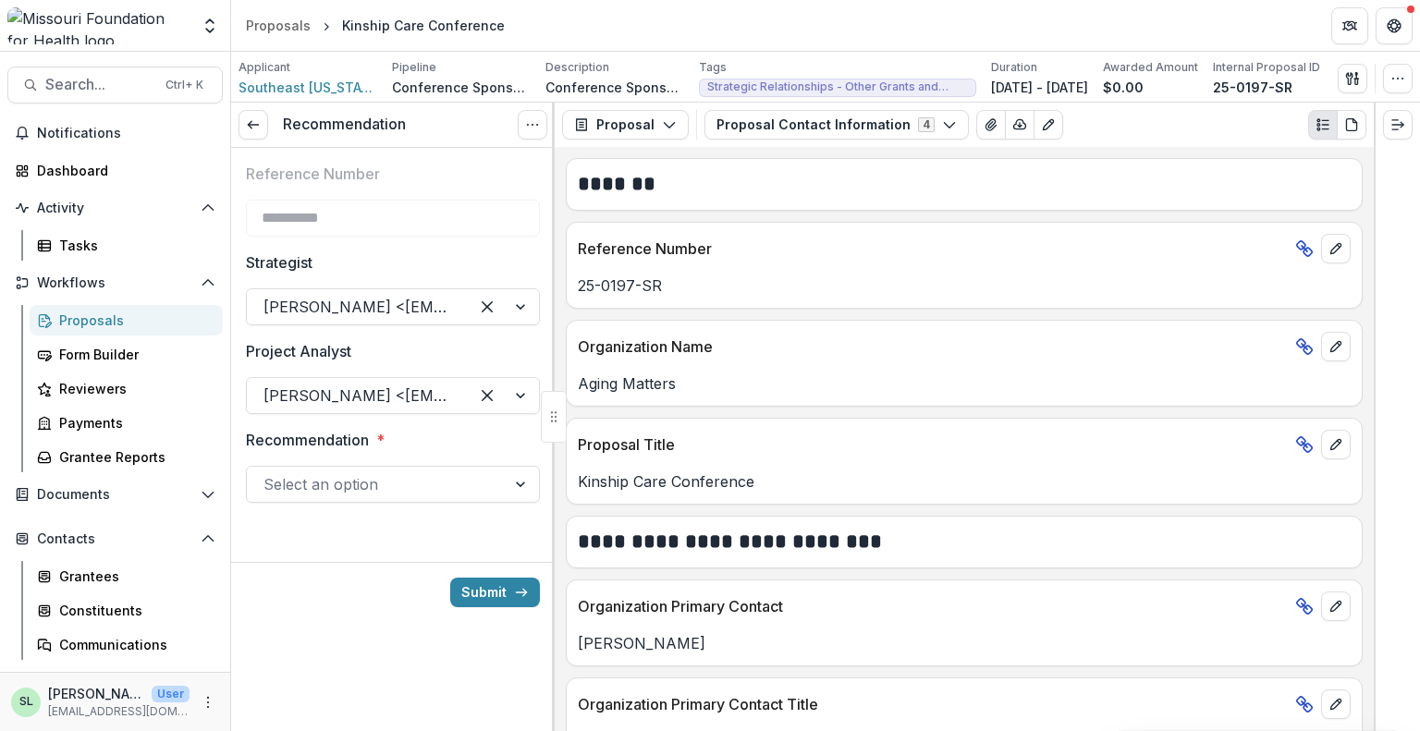  What do you see at coordinates (307, 440) in the screenshot?
I see `p: Recommendation` at bounding box center [307, 440].